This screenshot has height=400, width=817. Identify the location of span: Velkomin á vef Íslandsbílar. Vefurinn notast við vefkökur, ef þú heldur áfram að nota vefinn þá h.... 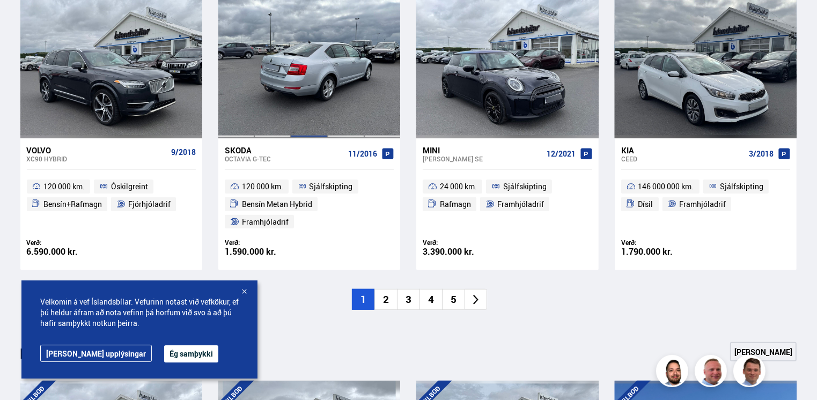
(140, 313).